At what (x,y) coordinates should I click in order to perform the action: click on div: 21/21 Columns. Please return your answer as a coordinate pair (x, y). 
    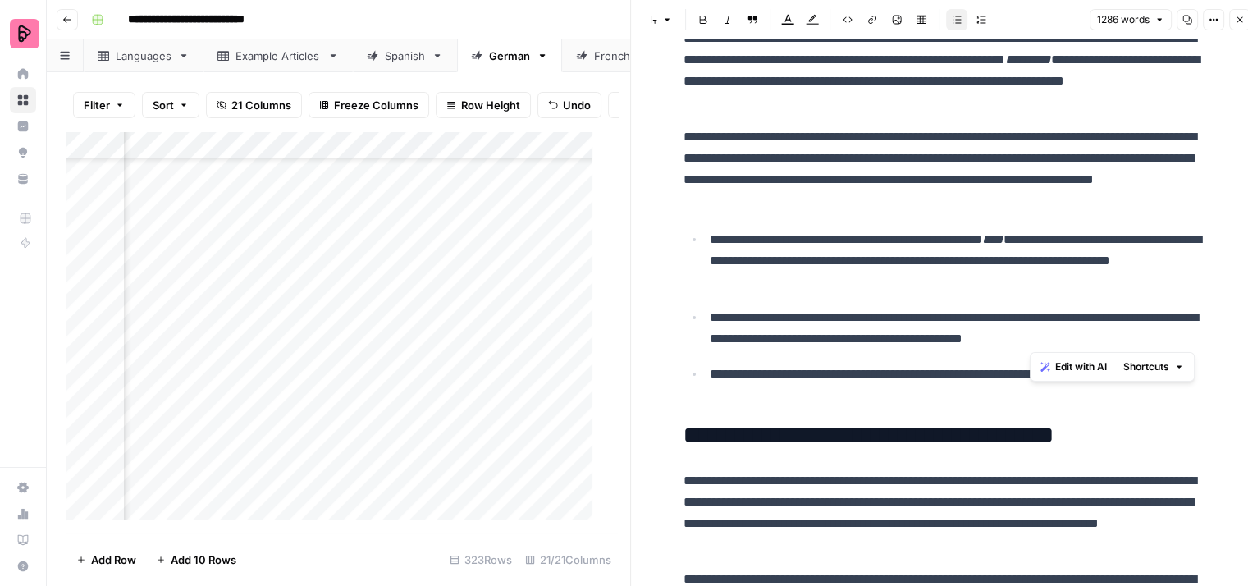
    Looking at the image, I should click on (568, 559).